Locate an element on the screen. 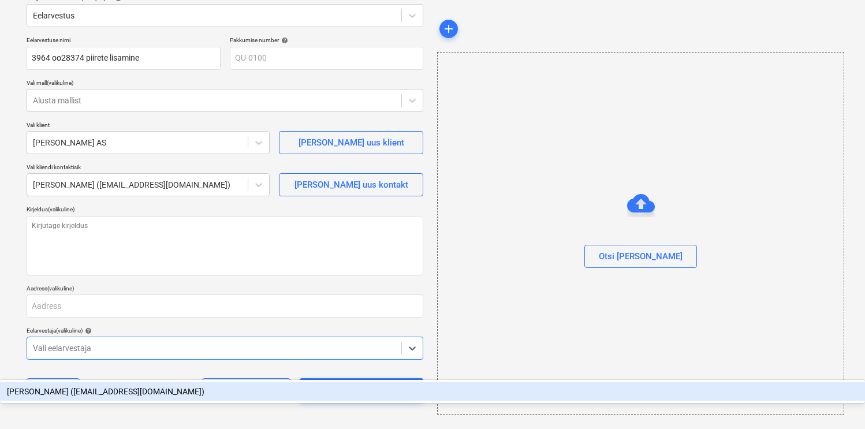 The image size is (865, 429). button: Salvesta päring is located at coordinates (246, 390).